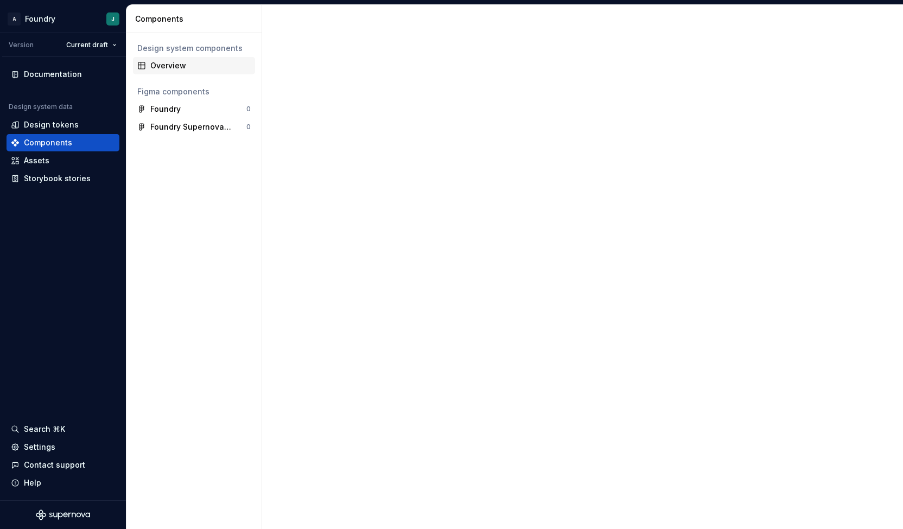 The image size is (903, 529). What do you see at coordinates (194, 92) in the screenshot?
I see `div: Figma components` at bounding box center [194, 92].